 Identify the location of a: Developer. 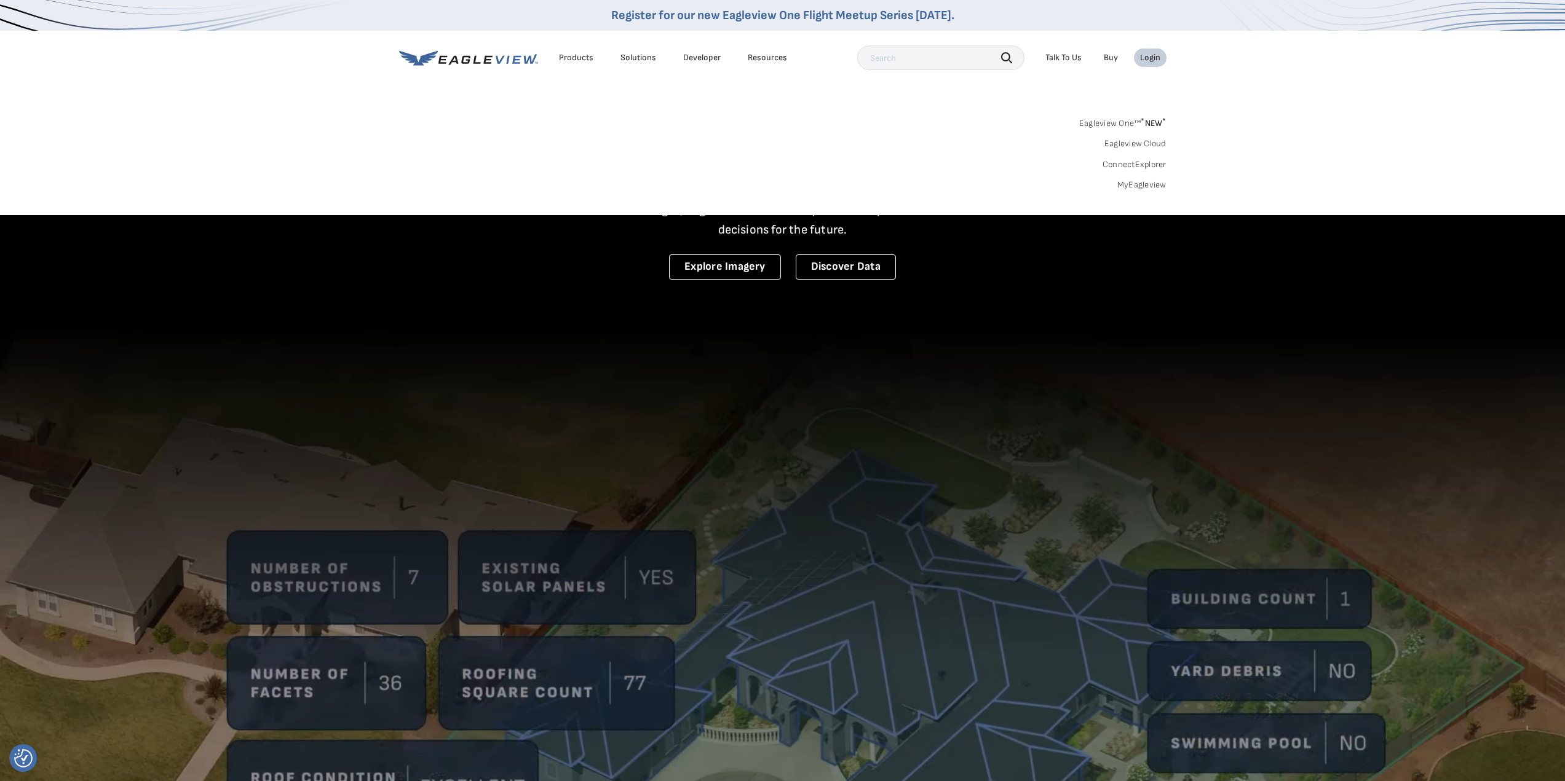
(701, 58).